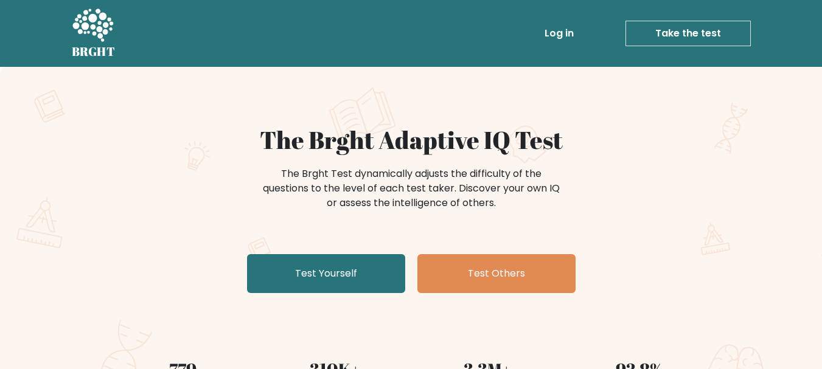 The width and height of the screenshot is (822, 369). What do you see at coordinates (94, 33) in the screenshot?
I see `a: BRGHT` at bounding box center [94, 33].